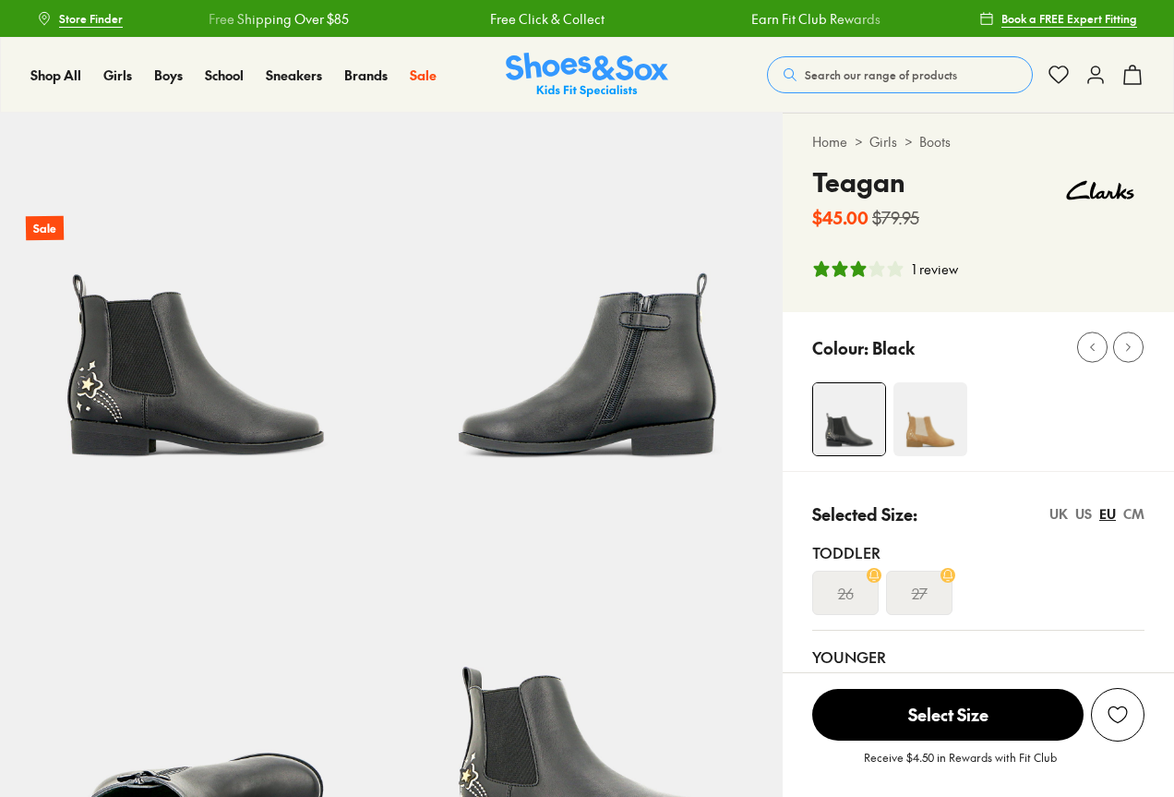 The image size is (1174, 797). I want to click on button: Add to Wishlist, so click(1118, 715).